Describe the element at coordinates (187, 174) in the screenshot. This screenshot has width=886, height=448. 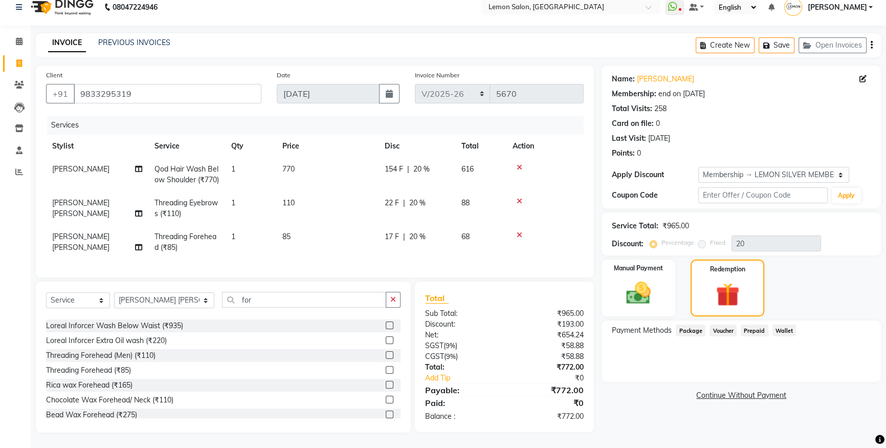
I see `span: Qod Hair Wash Below Shoulder (₹770)` at that location.